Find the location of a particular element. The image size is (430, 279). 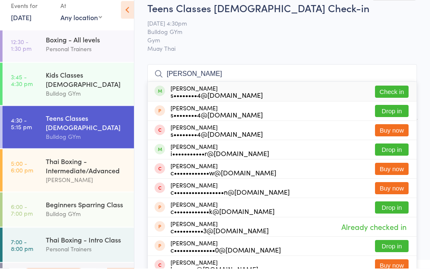

time: 7:00 - 8:00 pm is located at coordinates (22, 256).